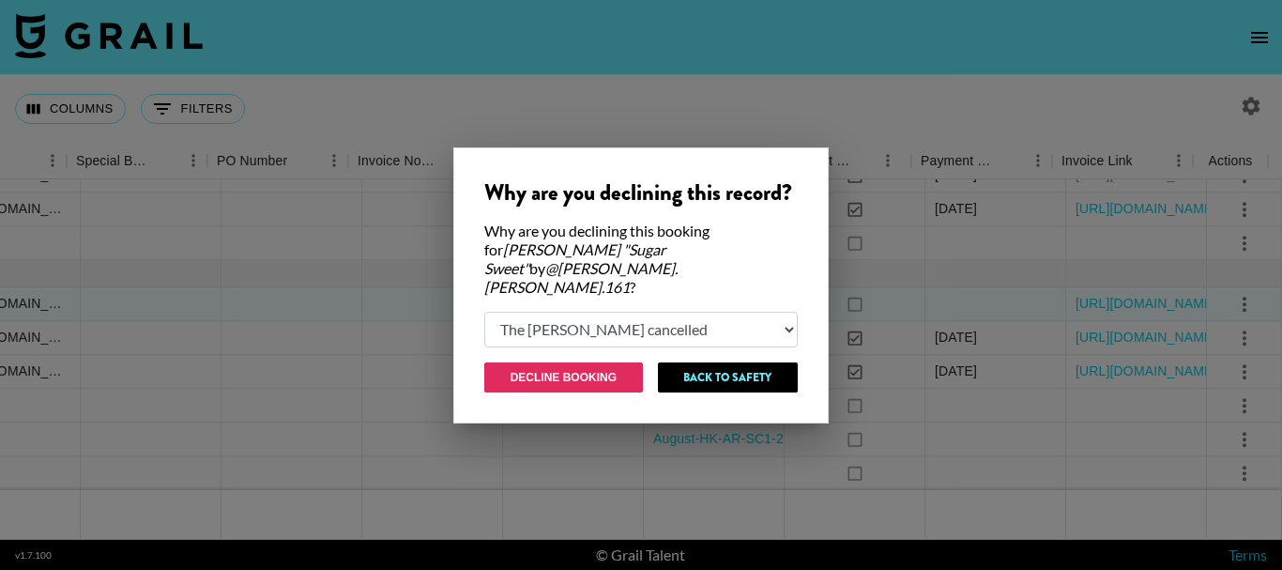 This screenshot has height=570, width=1282. I want to click on button: Back to Safety, so click(728, 377).